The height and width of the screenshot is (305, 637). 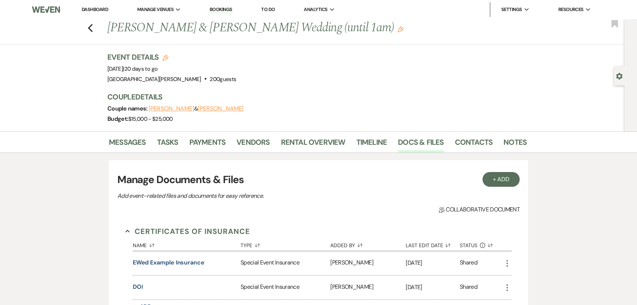 What do you see at coordinates (155, 10) in the screenshot?
I see `span: Manage Venues` at bounding box center [155, 10].